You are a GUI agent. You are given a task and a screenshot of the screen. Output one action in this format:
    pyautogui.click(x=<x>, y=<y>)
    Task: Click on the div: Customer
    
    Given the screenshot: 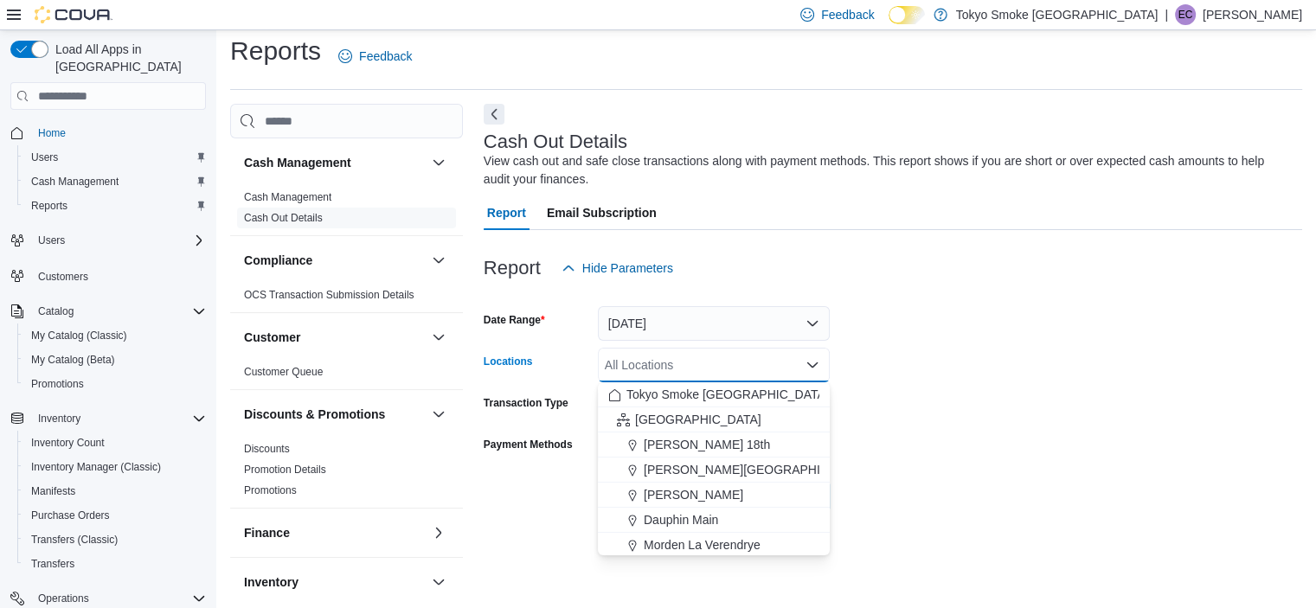 What is the action you would take?
    pyautogui.click(x=346, y=375)
    